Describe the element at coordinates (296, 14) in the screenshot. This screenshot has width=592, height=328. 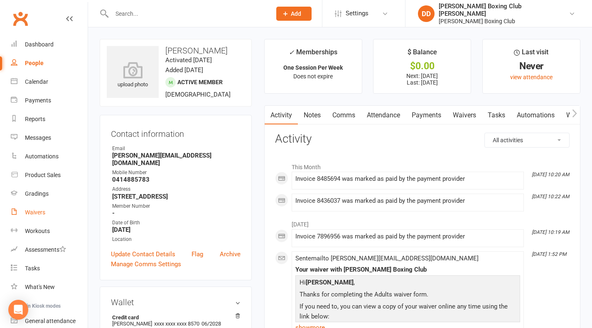
I see `span: Add` at that location.